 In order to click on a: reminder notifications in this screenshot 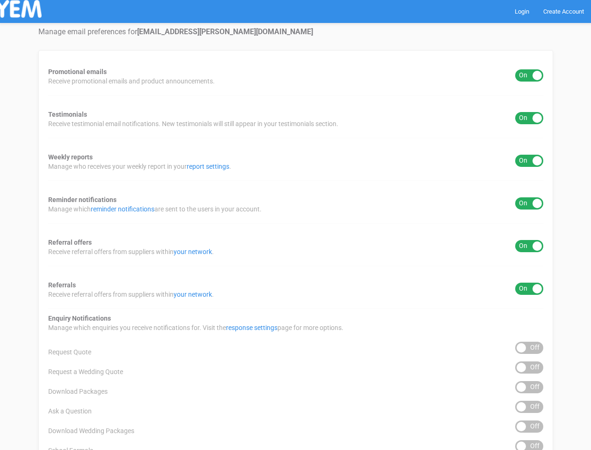, I will do `click(123, 209)`.